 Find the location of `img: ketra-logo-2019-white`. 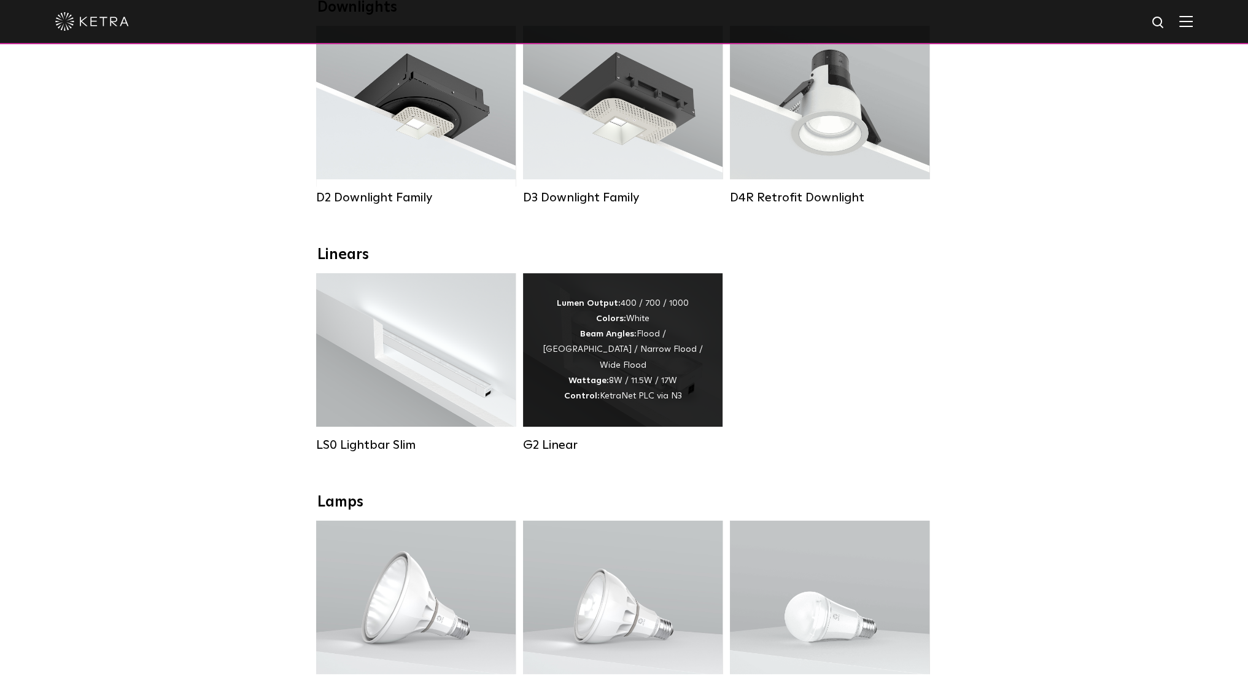

img: ketra-logo-2019-white is located at coordinates (92, 21).